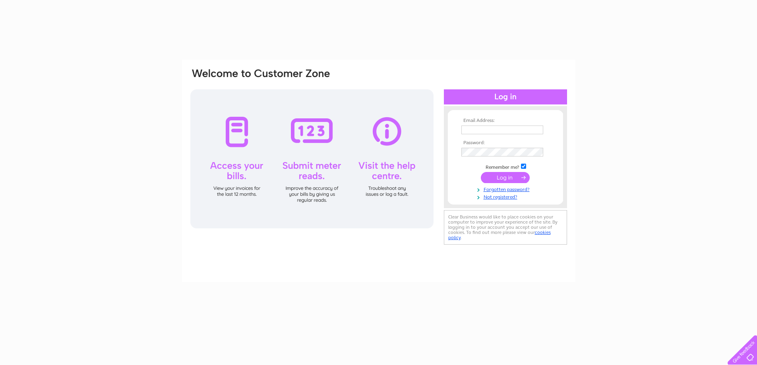 This screenshot has width=757, height=365. Describe the element at coordinates (506, 189) in the screenshot. I see `a: Forgotten password?` at that location.